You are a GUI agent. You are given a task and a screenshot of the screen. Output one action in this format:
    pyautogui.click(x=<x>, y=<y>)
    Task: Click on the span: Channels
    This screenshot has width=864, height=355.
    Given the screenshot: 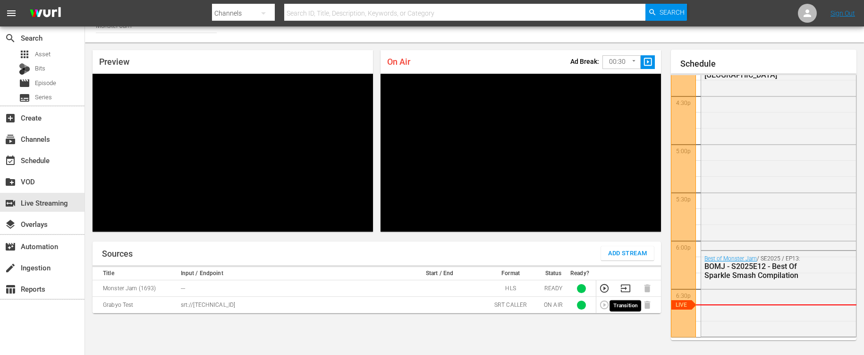 What is the action you would take?
    pyautogui.click(x=10, y=139)
    